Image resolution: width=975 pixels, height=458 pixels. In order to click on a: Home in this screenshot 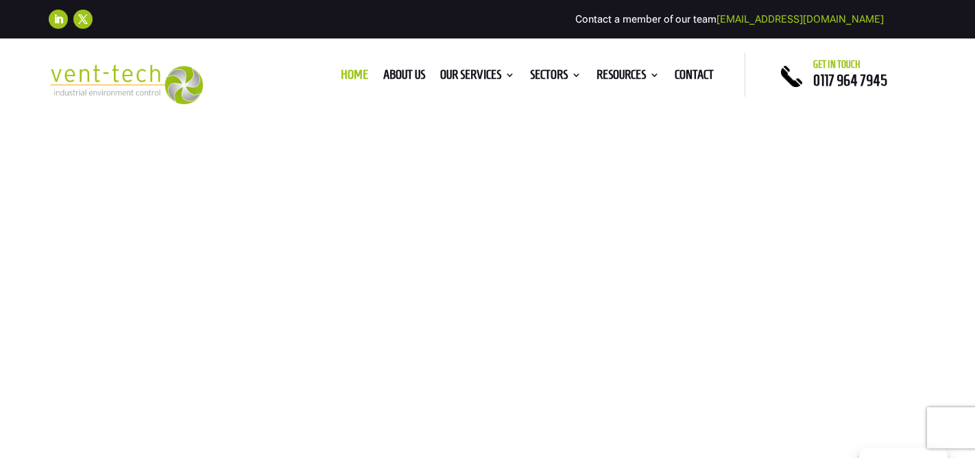, I will do `click(355, 78)`.